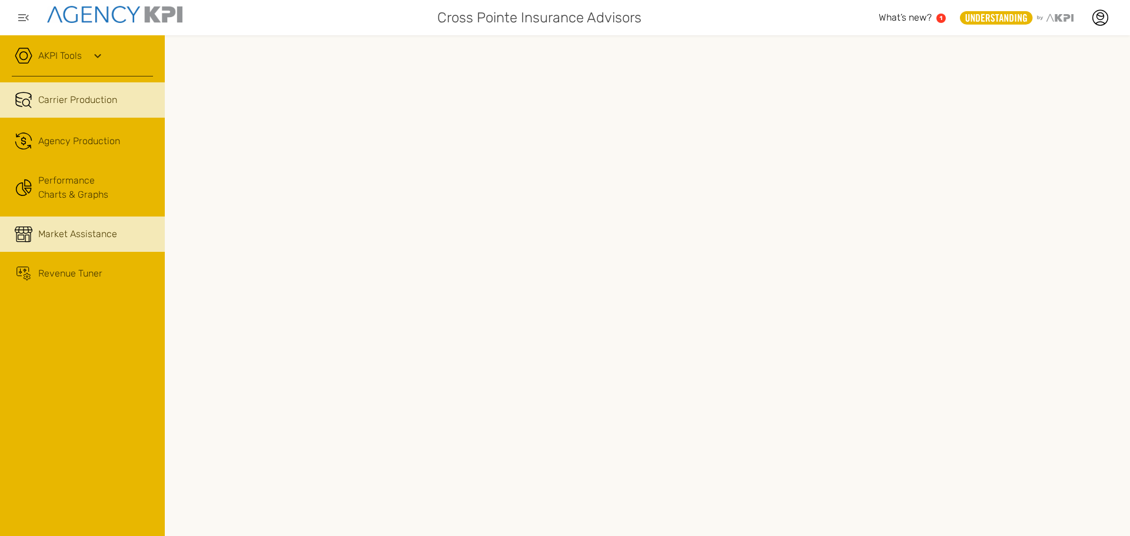 The image size is (1130, 536). I want to click on text: 1, so click(941, 18).